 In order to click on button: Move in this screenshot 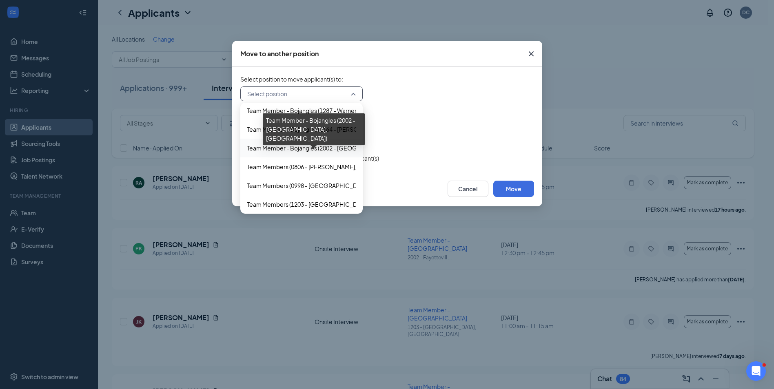, I will do `click(513, 189)`.